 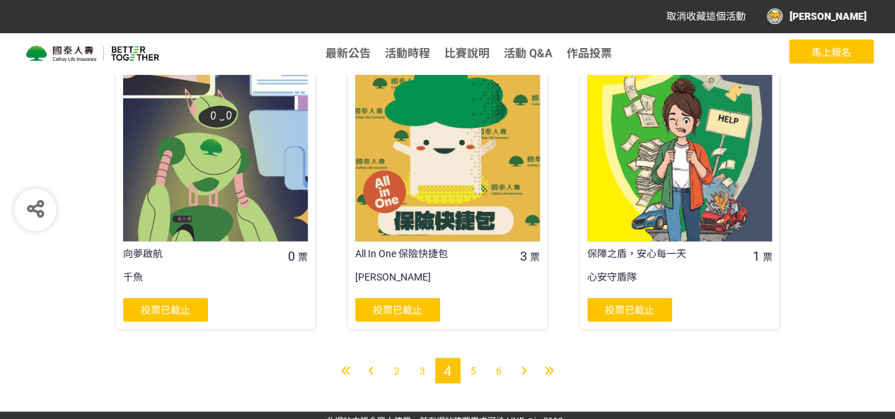 I want to click on img: 來吧！Show出你的新『泰』度！國泰人壽全國創意行銷提案&圖文競賽, so click(x=93, y=54).